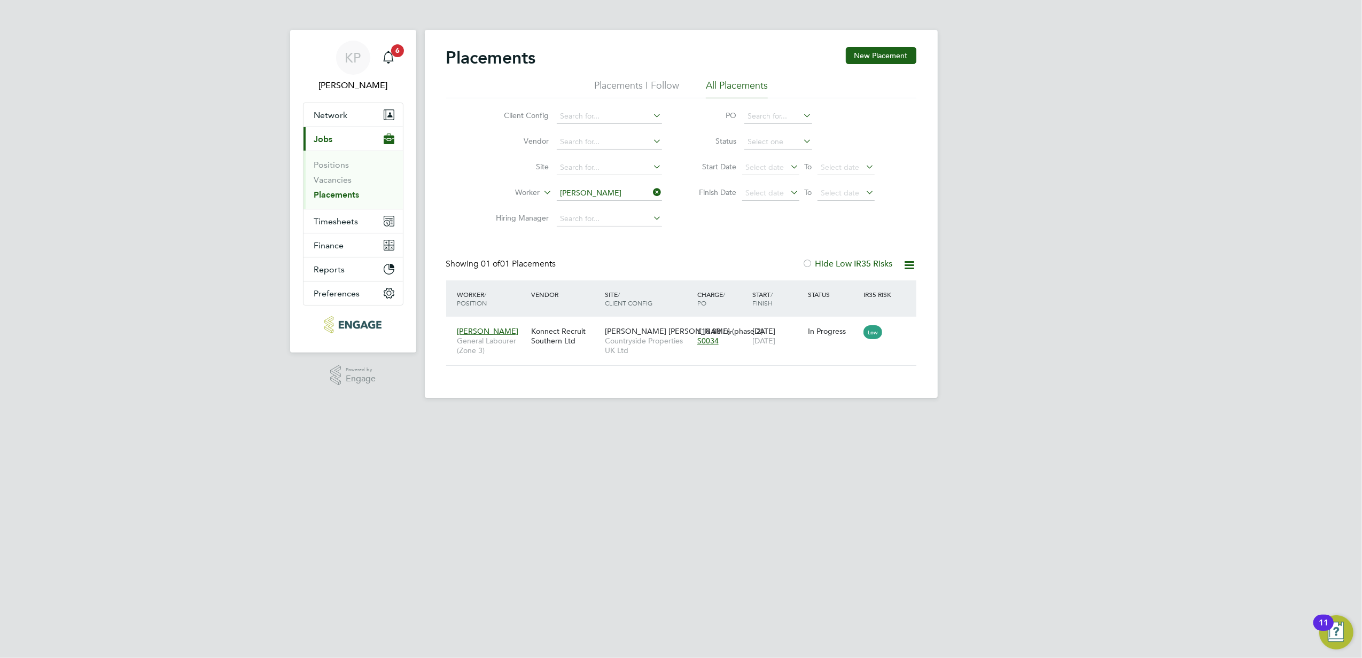 This screenshot has height=658, width=1362. Describe the element at coordinates (353, 58) in the screenshot. I see `span: KP` at that location.